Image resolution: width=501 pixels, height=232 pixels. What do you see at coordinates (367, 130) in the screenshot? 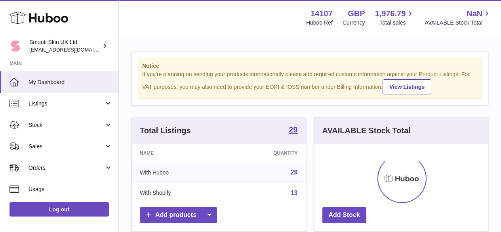
I see `h3: AVAILABLE Stock Total` at bounding box center [367, 130].